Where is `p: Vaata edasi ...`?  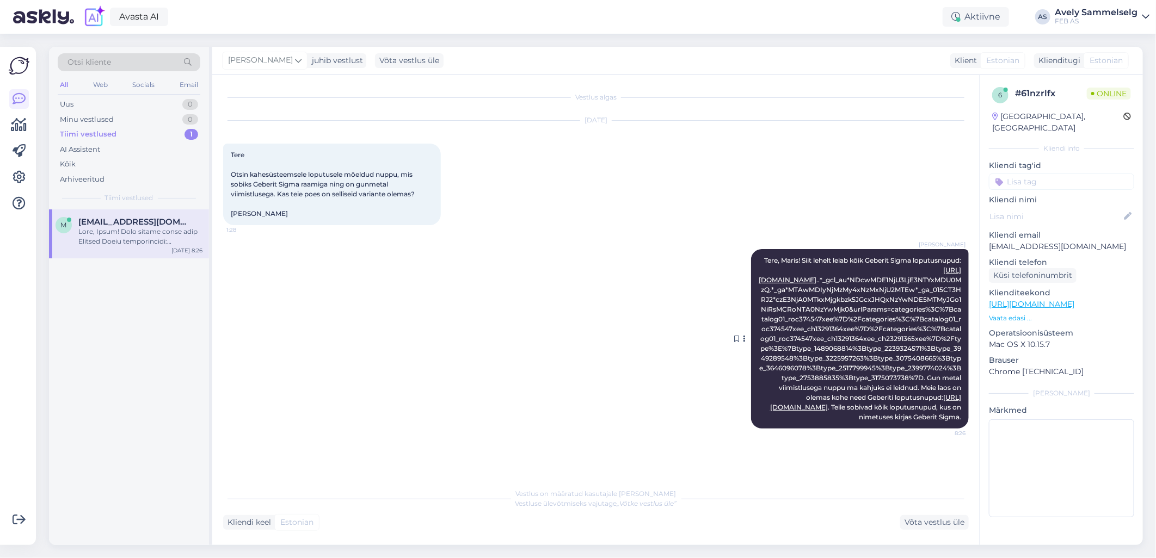 p: Vaata edasi ... is located at coordinates (1061, 318).